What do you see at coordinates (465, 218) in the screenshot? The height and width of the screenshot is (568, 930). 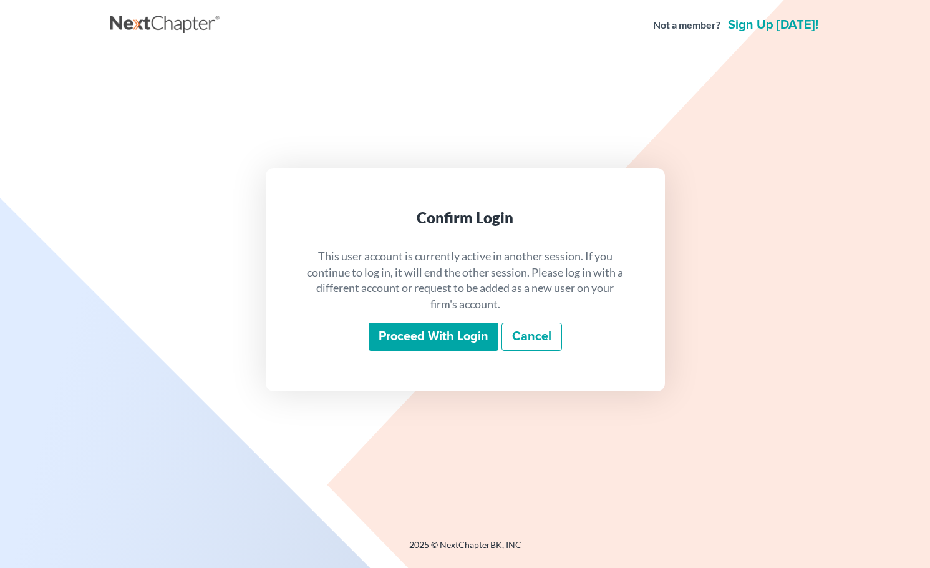 I see `div: Confirm Login` at bounding box center [465, 218].